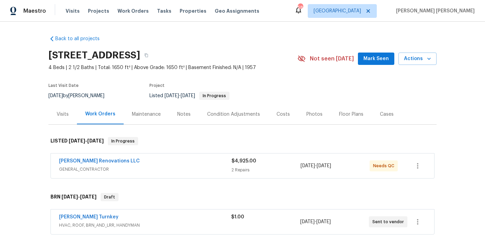 This screenshot has height=239, width=485. I want to click on span: Mark Seen, so click(376, 59).